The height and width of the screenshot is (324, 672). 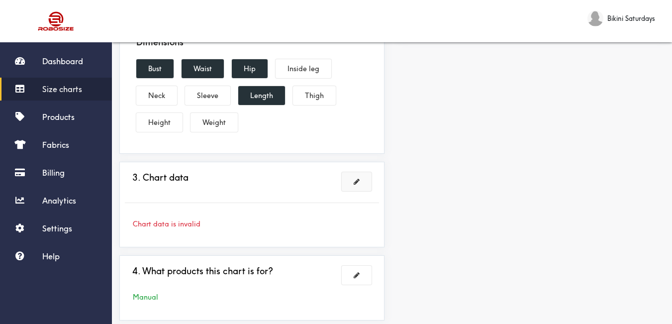 What do you see at coordinates (631, 18) in the screenshot?
I see `span: Bikini Saturdays` at bounding box center [631, 18].